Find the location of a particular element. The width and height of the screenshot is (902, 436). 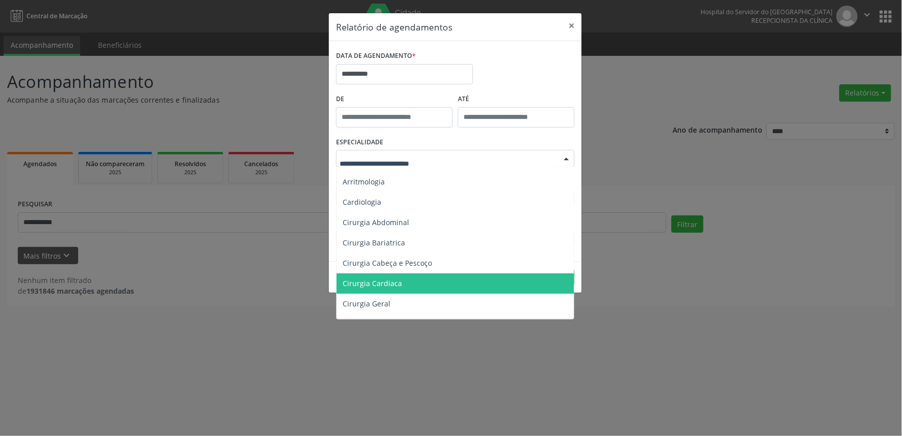

label: ATÉ is located at coordinates (516, 99).